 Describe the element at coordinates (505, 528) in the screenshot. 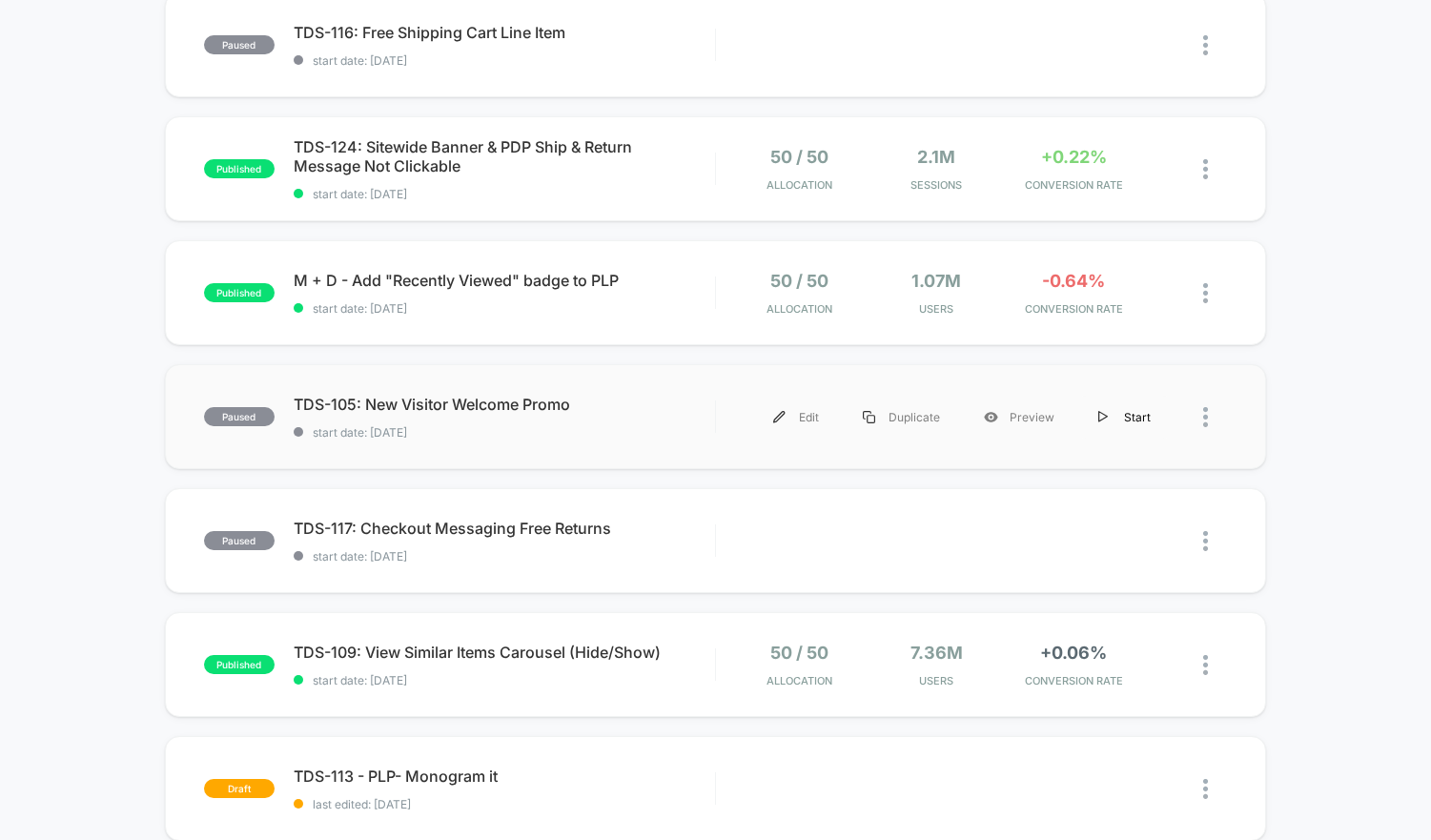

I see `span: TDS-117: Checkout Messaging Free Returns` at that location.